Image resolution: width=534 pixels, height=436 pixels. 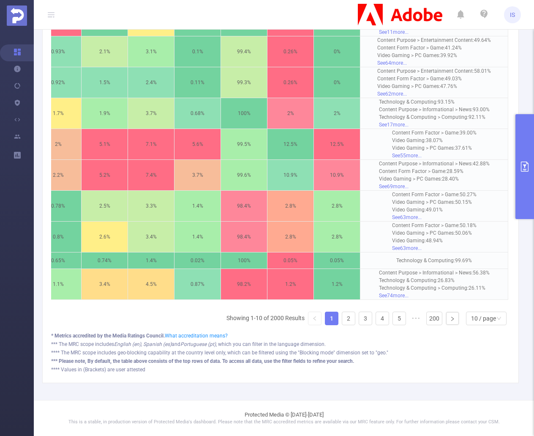 I want to click on i: icon: right, so click(x=453, y=319).